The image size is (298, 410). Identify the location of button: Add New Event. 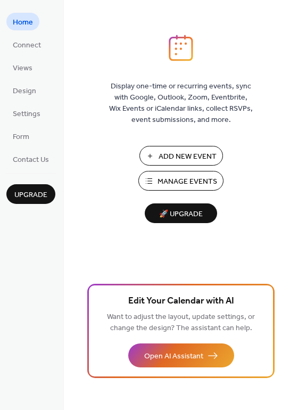
(181, 155).